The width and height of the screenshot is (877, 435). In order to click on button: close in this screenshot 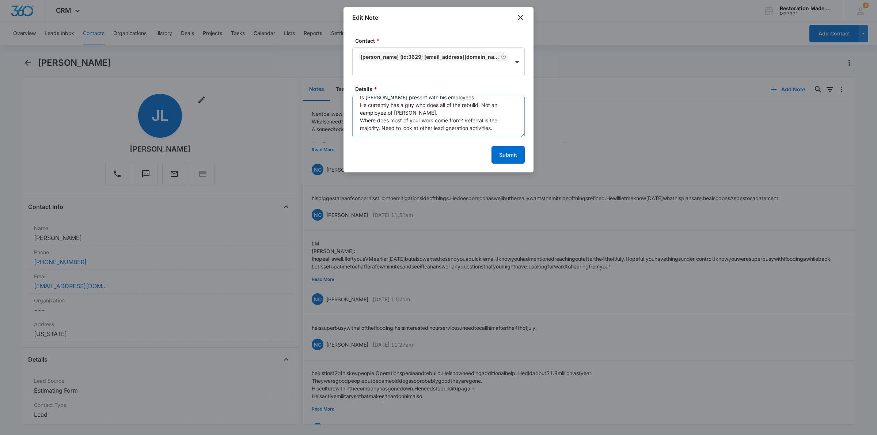, I will do `click(520, 18)`.